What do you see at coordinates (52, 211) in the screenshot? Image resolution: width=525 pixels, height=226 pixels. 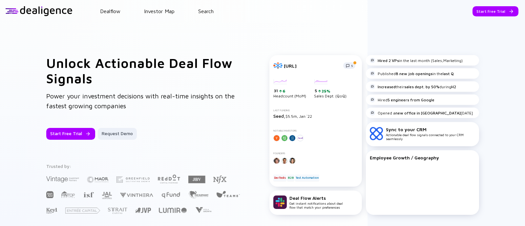 I see `img: Key1 Capital` at bounding box center [52, 211].